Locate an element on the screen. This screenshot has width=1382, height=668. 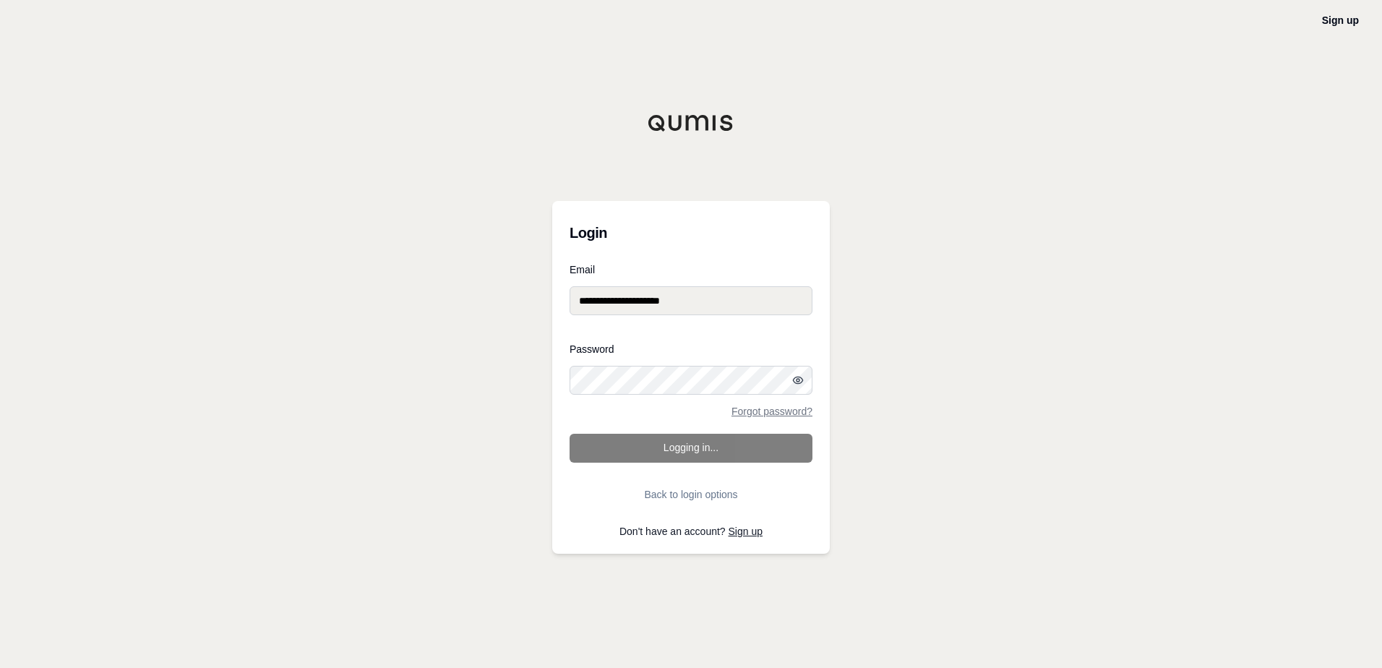
a: Forgot password? is located at coordinates (772, 411).